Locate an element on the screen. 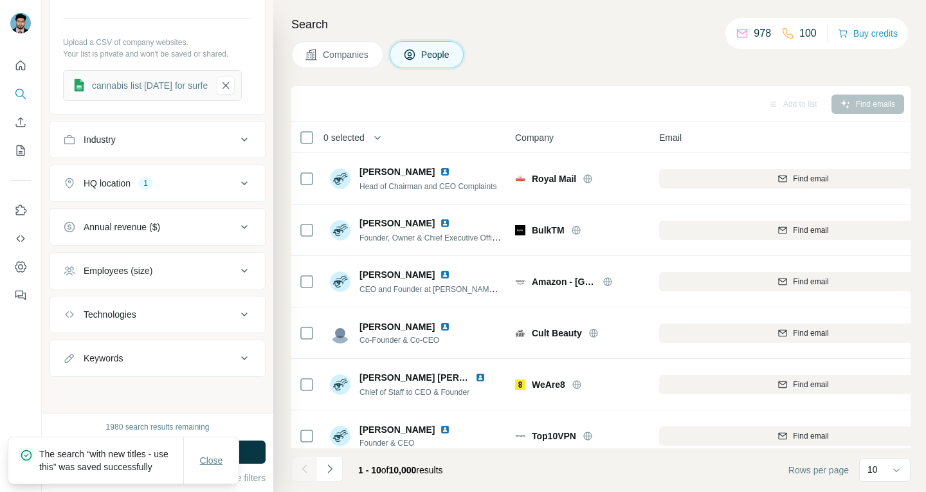  img: Logo of Cult Beauty is located at coordinates (520, 333).